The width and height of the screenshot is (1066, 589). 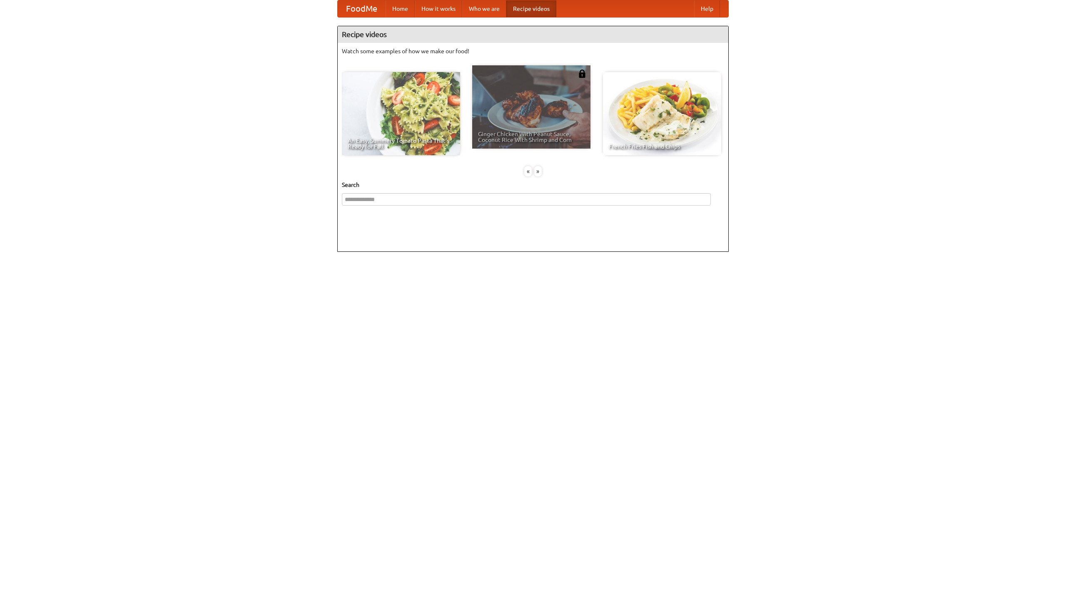 I want to click on a: Home, so click(x=400, y=9).